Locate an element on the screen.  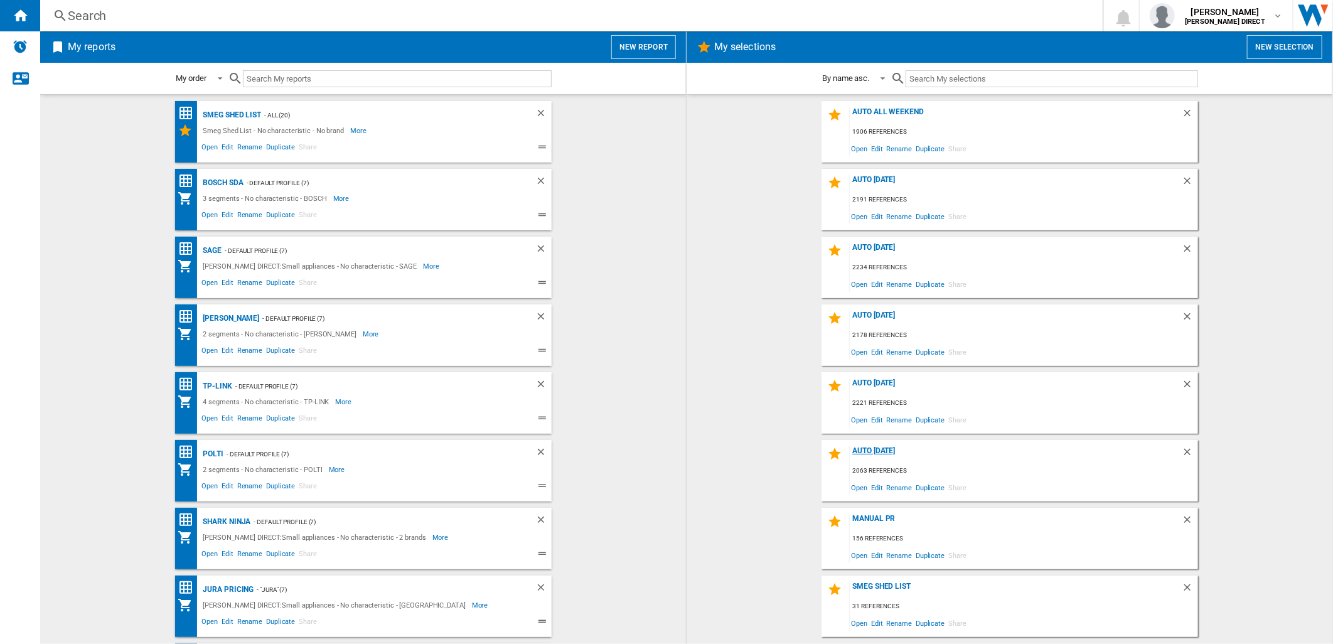
div: 2 segments - No characteristic - POLTI is located at coordinates (264, 470).